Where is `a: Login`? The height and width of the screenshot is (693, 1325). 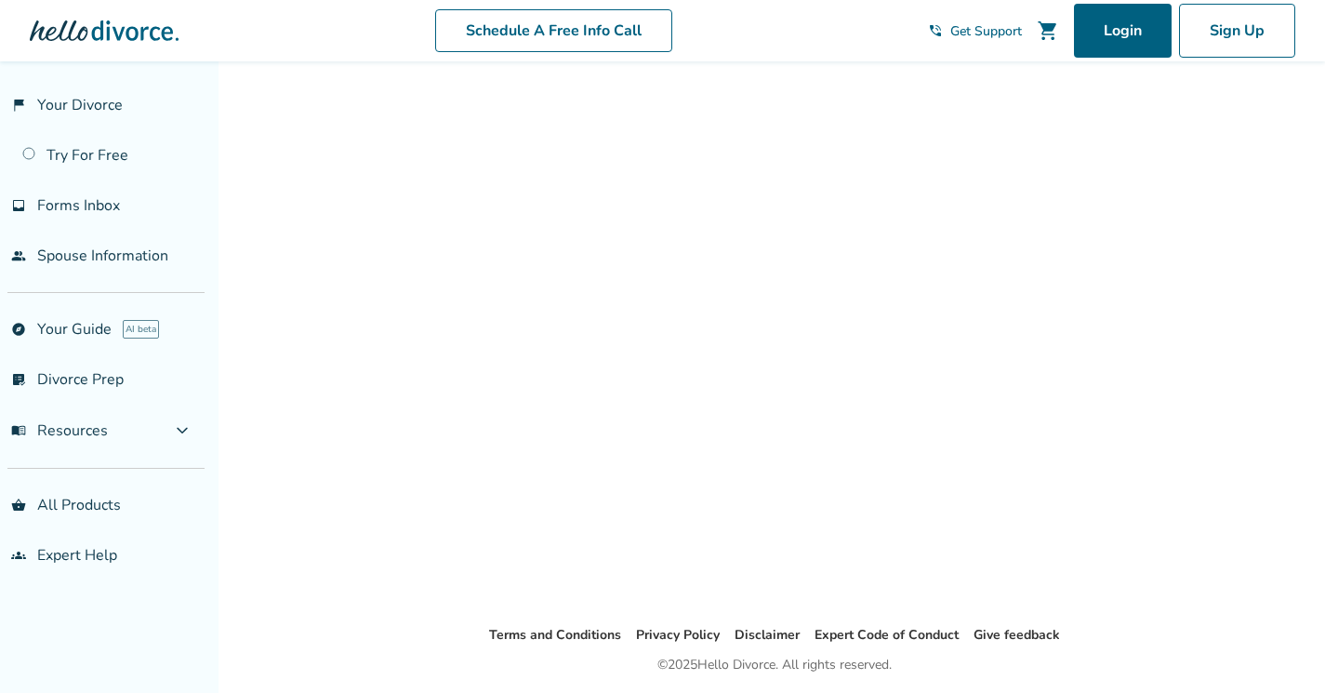
a: Login is located at coordinates (1122, 31).